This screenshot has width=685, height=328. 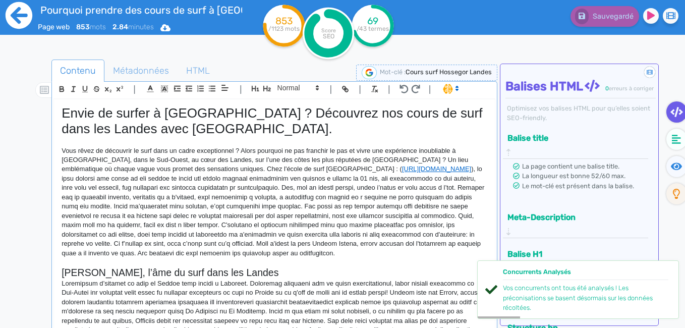 I want to click on p: Vous rêvez de découvrir le surf dans un cadre exceptionnel ? Alors pourquoi ne pas franchir le pa..., so click(x=274, y=202).